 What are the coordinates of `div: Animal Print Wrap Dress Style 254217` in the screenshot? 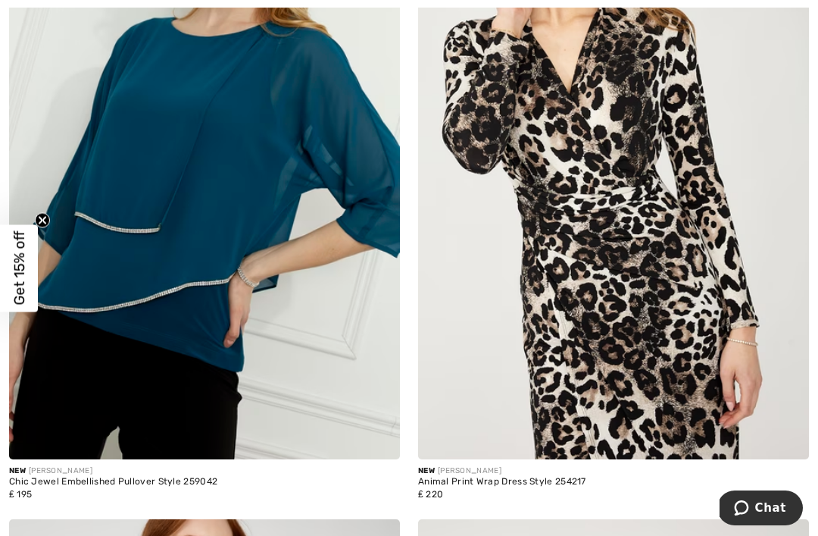 It's located at (614, 482).